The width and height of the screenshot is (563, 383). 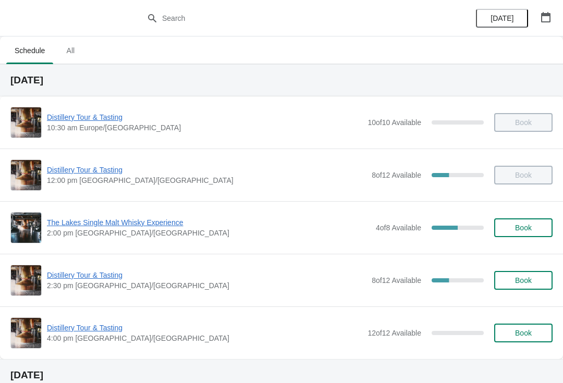 What do you see at coordinates (394, 333) in the screenshot?
I see `span: 12 of 12 Available` at bounding box center [394, 333].